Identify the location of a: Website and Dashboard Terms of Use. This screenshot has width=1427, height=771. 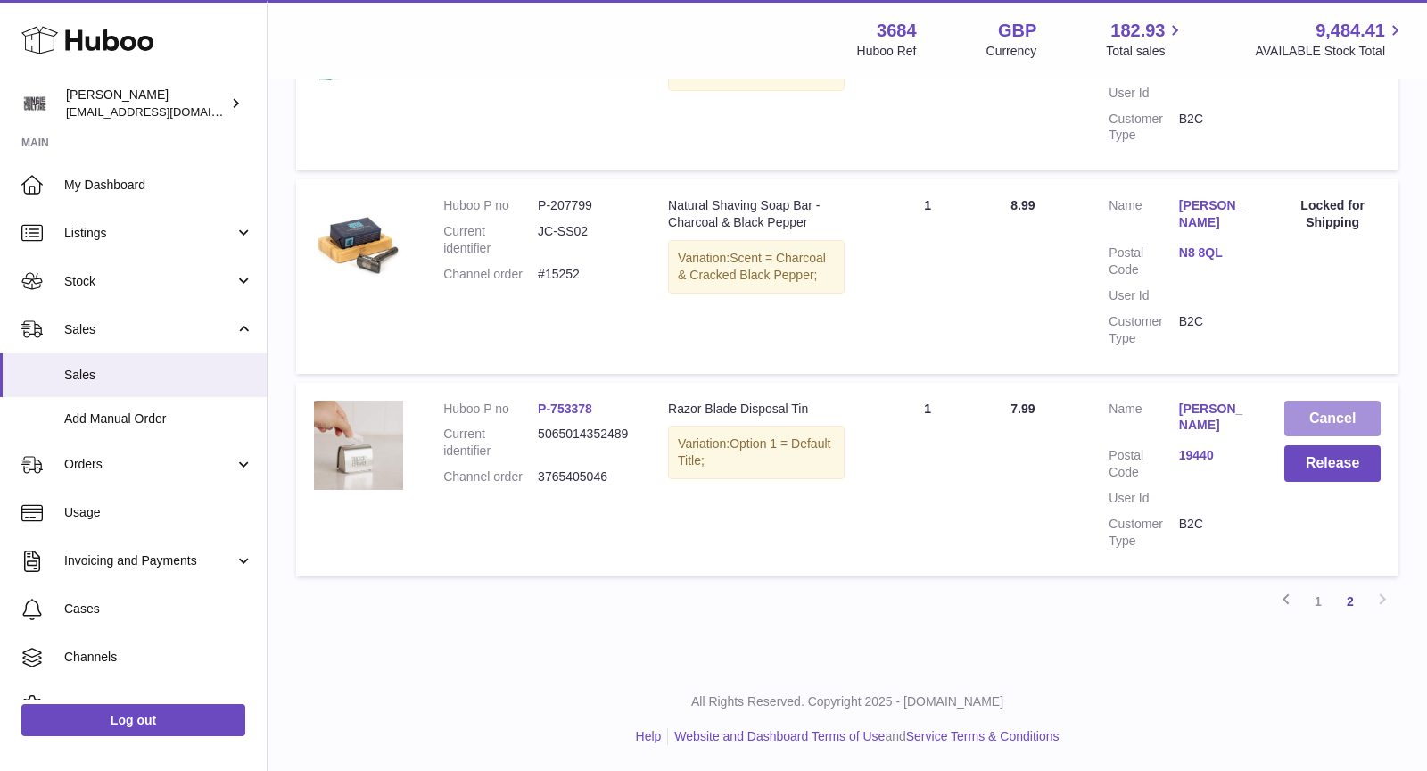
(780, 736).